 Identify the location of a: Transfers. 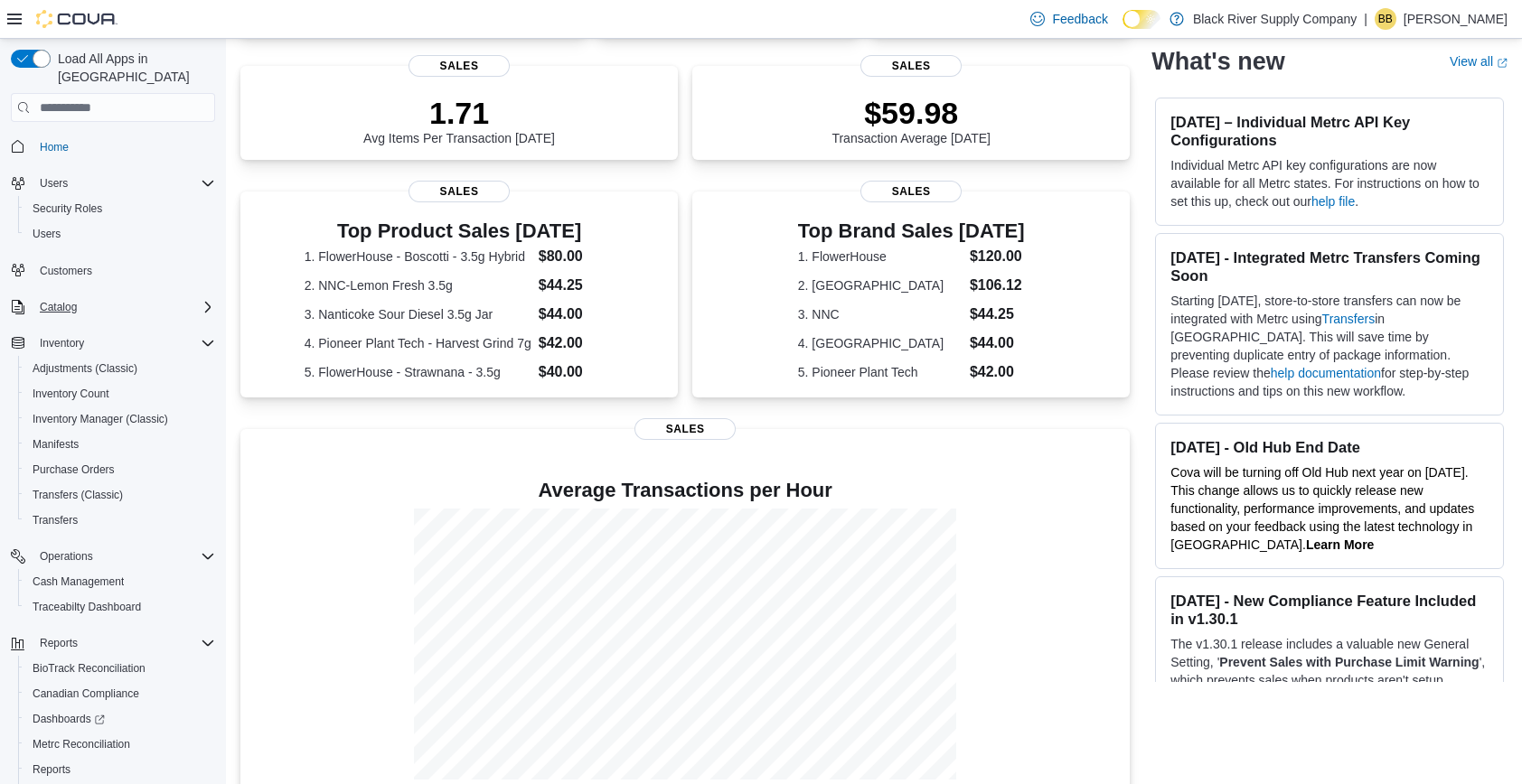
(1348, 319).